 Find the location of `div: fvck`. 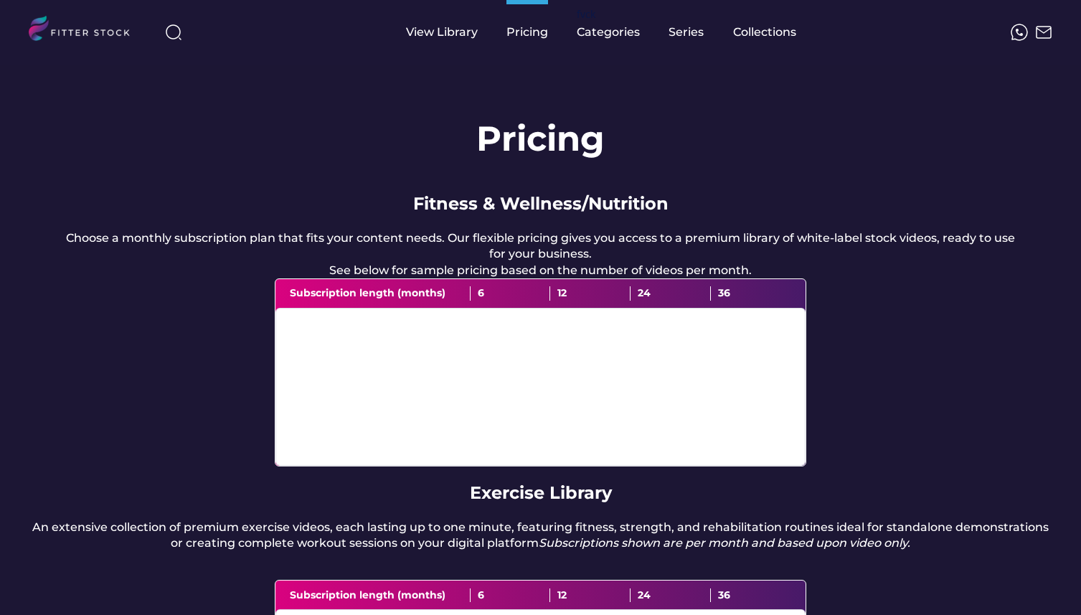

div: fvck is located at coordinates (586, 14).